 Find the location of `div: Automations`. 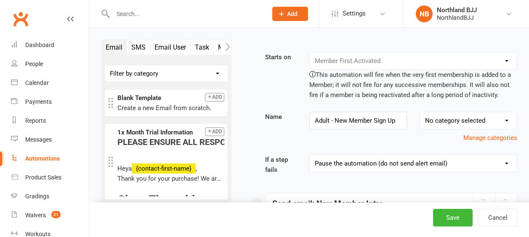

div: Automations is located at coordinates (42, 159).